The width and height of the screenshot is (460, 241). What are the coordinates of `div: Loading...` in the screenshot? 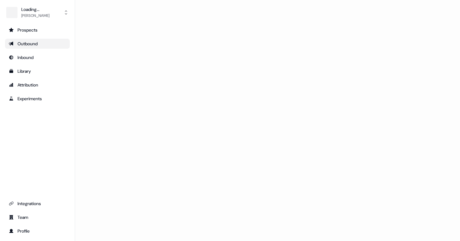 It's located at (35, 9).